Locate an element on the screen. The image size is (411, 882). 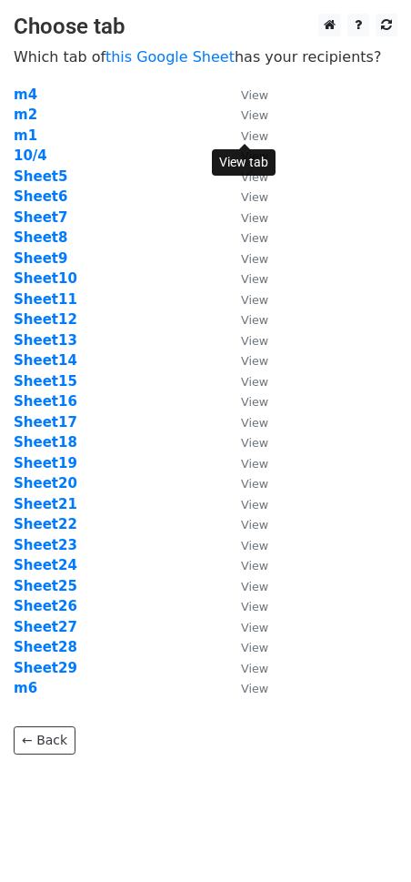
a: this Google Sheet is located at coordinates (170, 56).